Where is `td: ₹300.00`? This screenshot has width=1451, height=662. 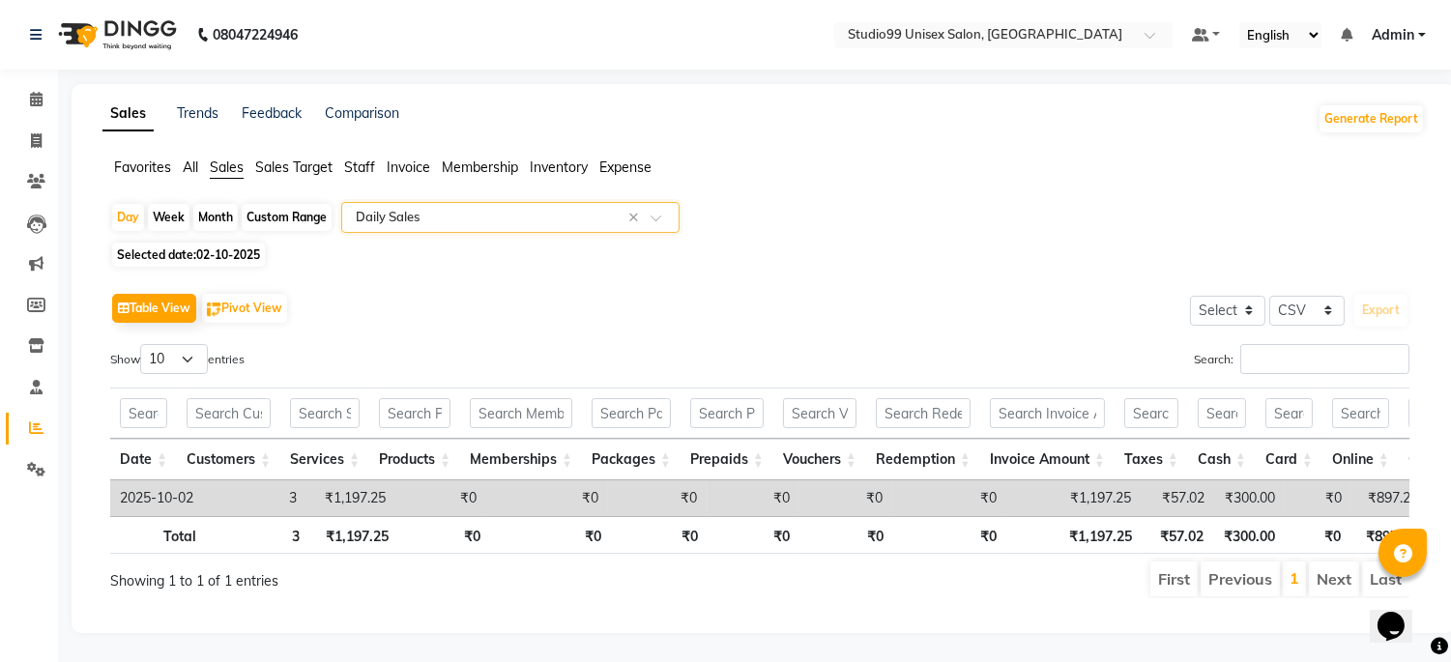
td: ₹300.00 is located at coordinates (1249, 498).